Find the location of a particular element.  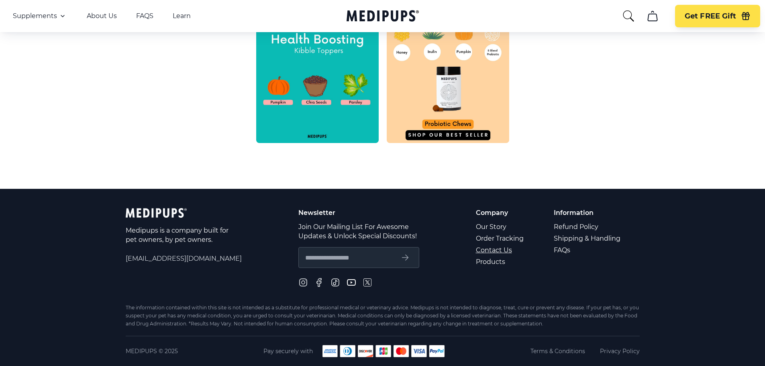

a: Refund Policy is located at coordinates (588, 227).